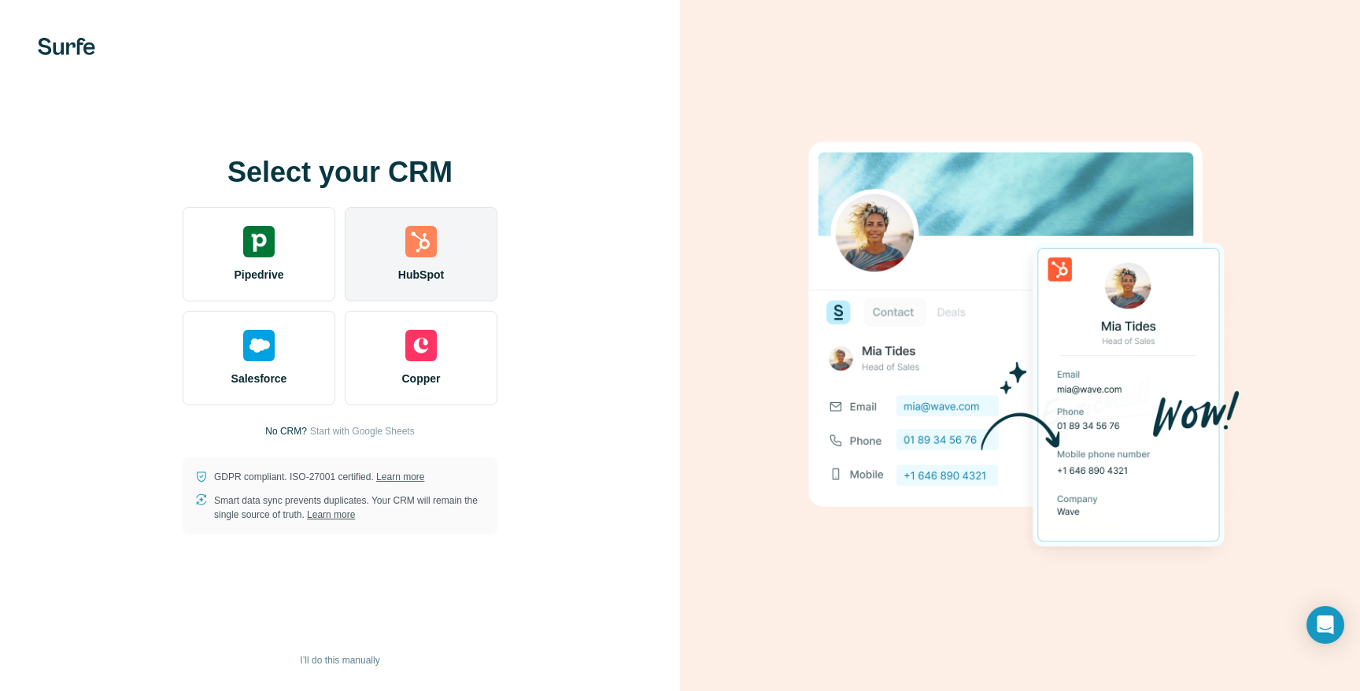 Image resolution: width=1360 pixels, height=691 pixels. I want to click on p: No CRM?, so click(286, 431).